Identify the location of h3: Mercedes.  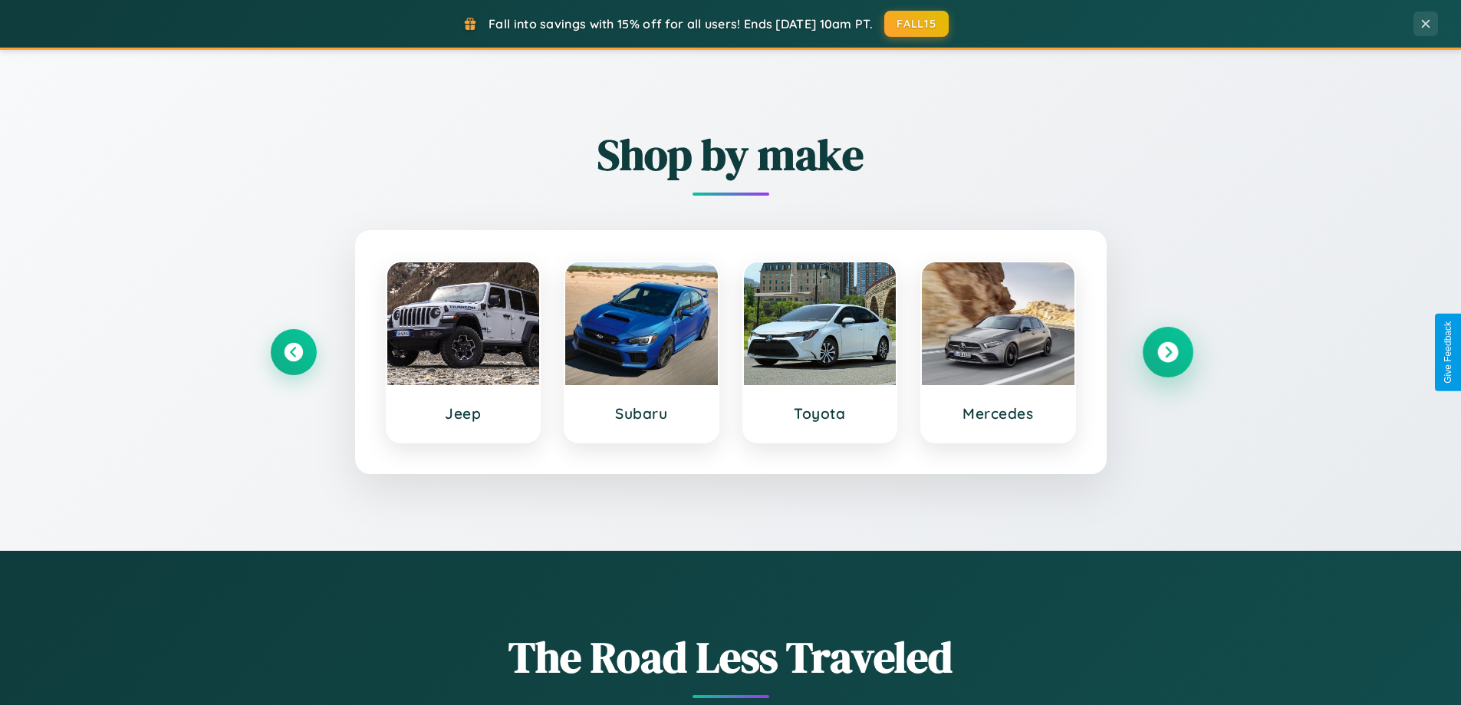
(998, 413).